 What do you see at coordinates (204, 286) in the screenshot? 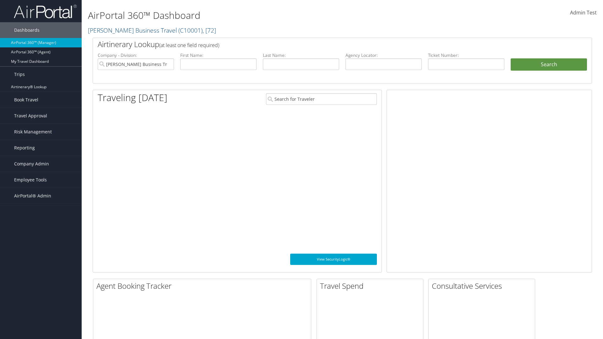
I see `h2: Agent Booking Tracker` at bounding box center [204, 286].